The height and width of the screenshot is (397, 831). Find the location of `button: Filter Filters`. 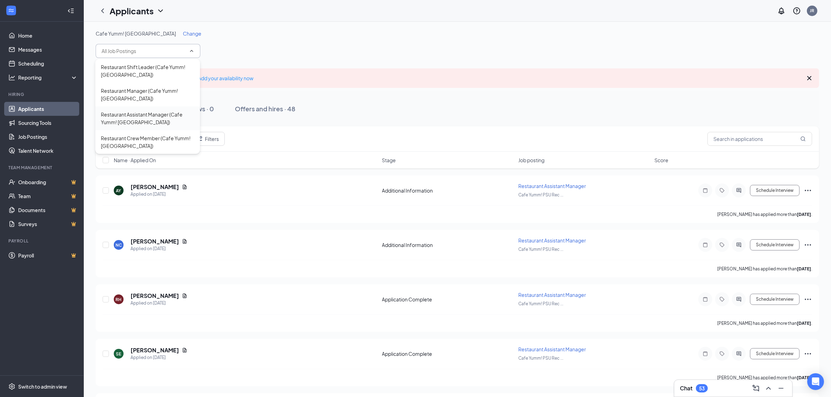

button: Filter Filters is located at coordinates (207, 139).